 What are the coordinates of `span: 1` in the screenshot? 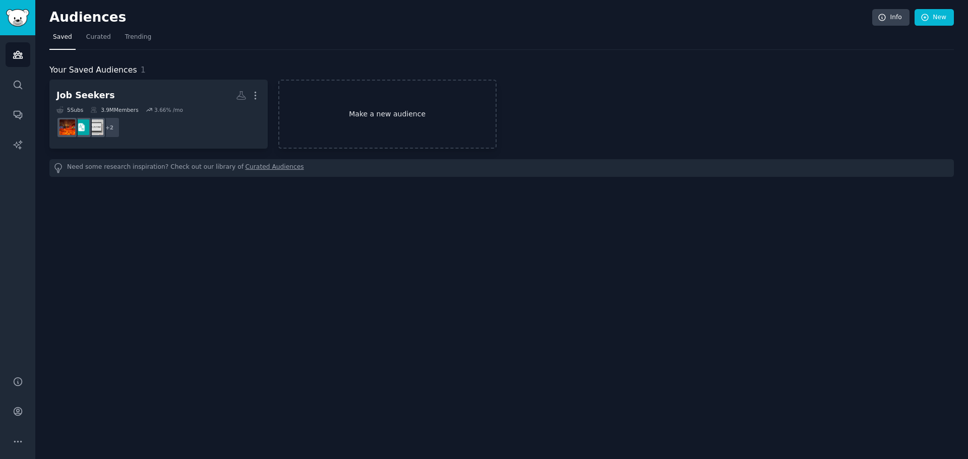 It's located at (143, 70).